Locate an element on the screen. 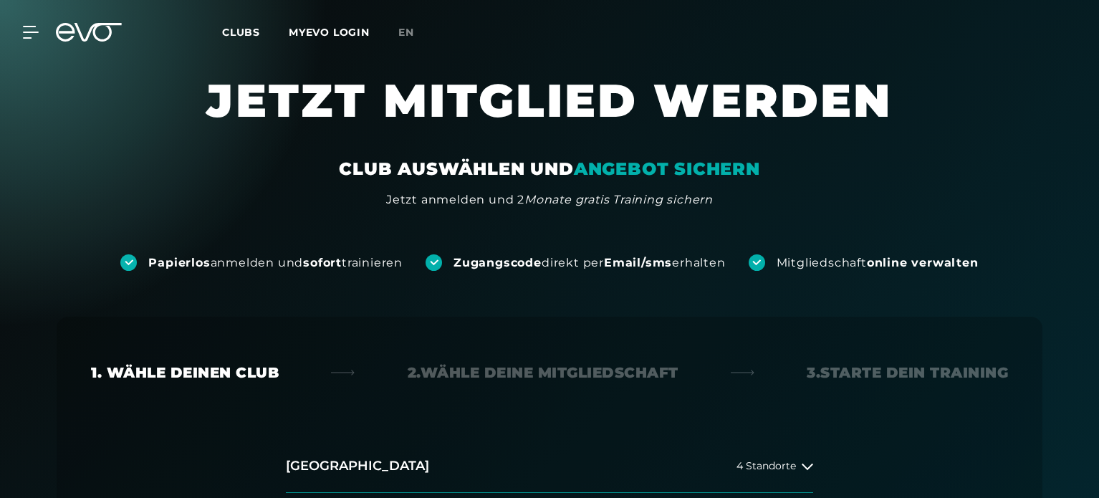  strong: Papierlos is located at coordinates (179, 262).